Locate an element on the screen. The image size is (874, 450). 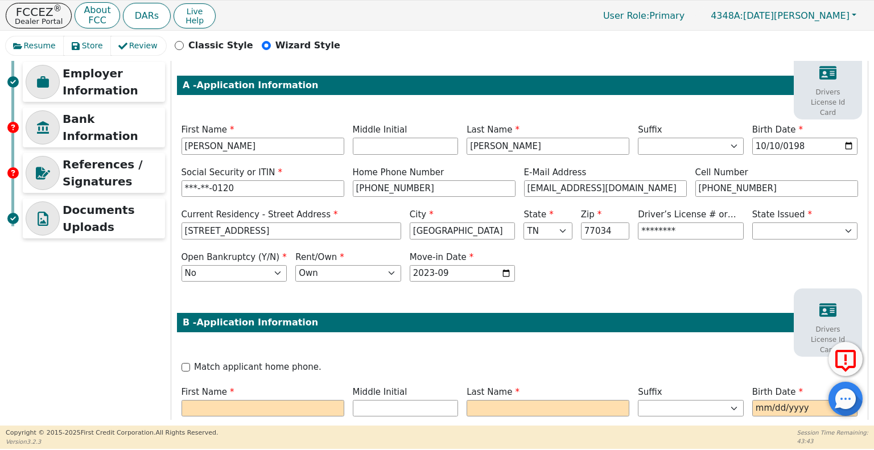
p: Copyright © 2015- 2025 First Credit Corporation. is located at coordinates (112, 433).